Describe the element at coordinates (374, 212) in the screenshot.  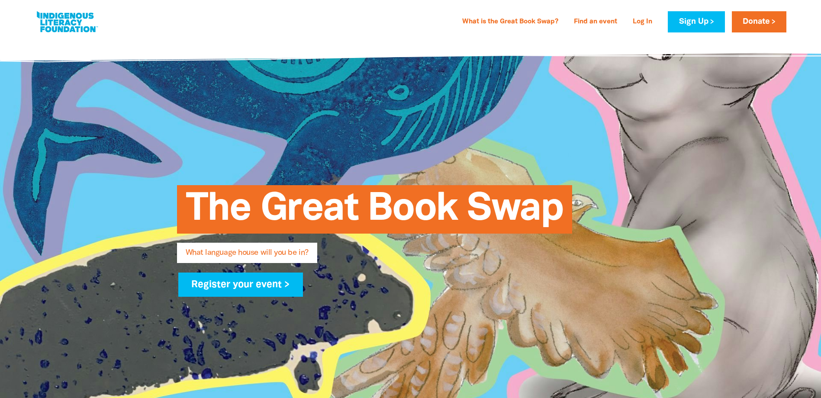
I see `span: The Great Book Swap` at that location.